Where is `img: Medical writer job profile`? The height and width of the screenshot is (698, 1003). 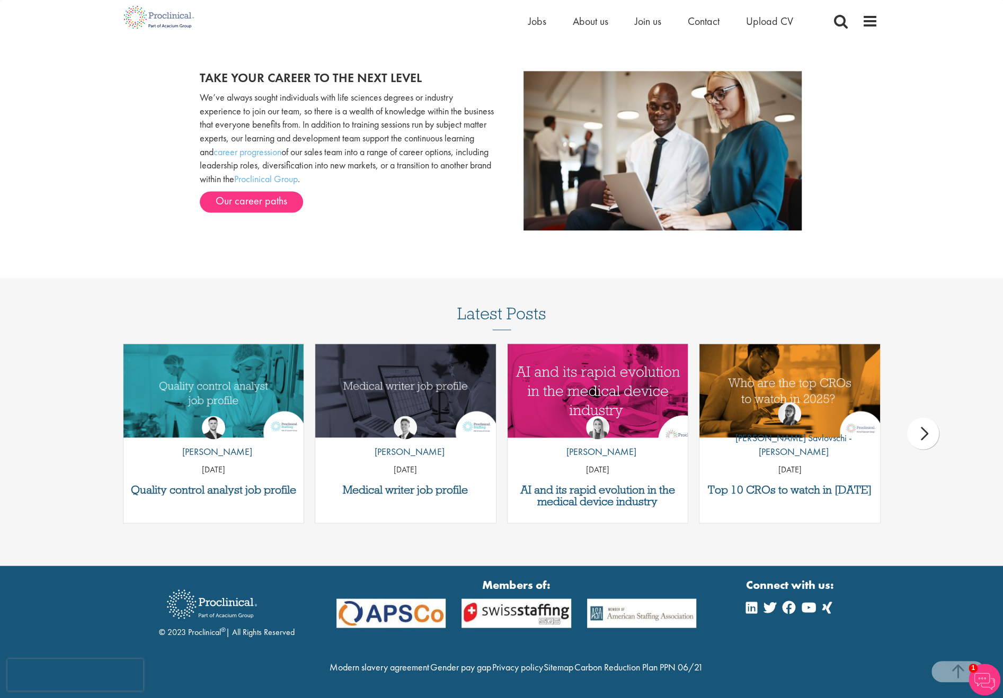 img: Medical writer job profile is located at coordinates (405, 390).